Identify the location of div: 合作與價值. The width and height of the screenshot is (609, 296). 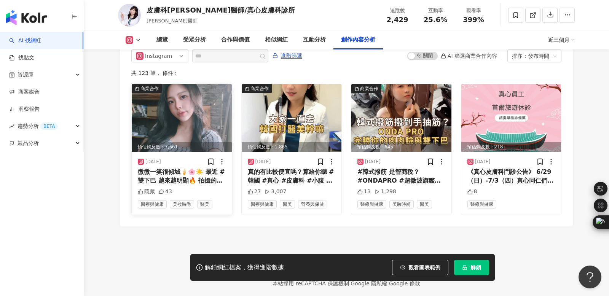
(235, 40).